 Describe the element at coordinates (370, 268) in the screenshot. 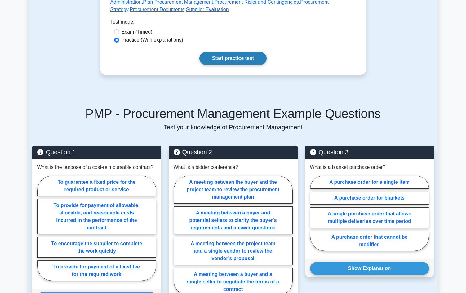

I see `button: Show Explanation` at that location.